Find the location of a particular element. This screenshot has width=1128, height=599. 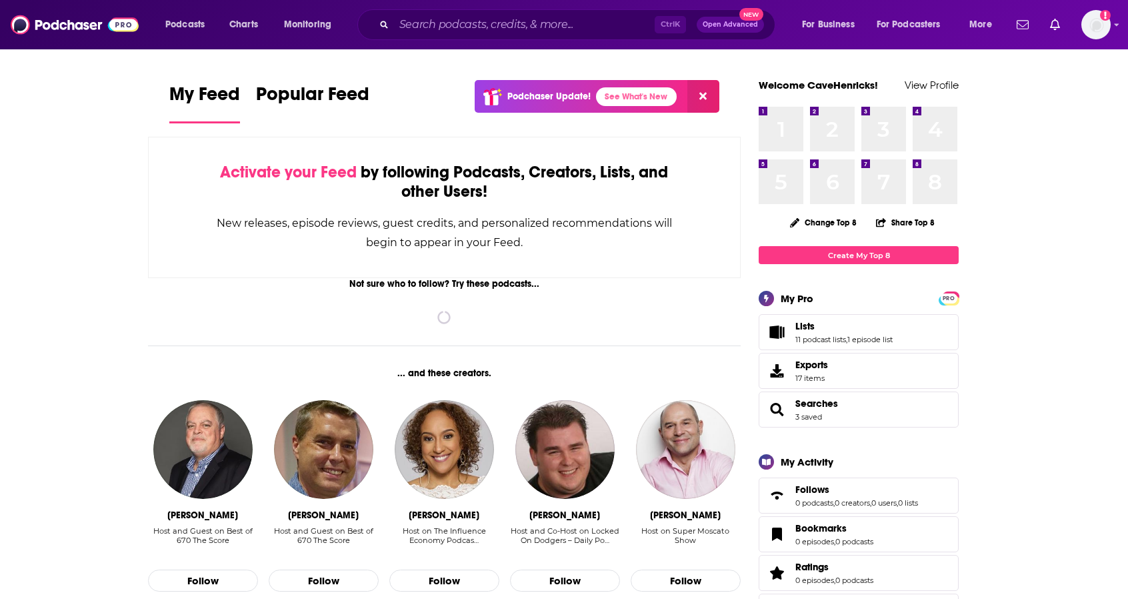

a: My Feed is located at coordinates (205, 103).